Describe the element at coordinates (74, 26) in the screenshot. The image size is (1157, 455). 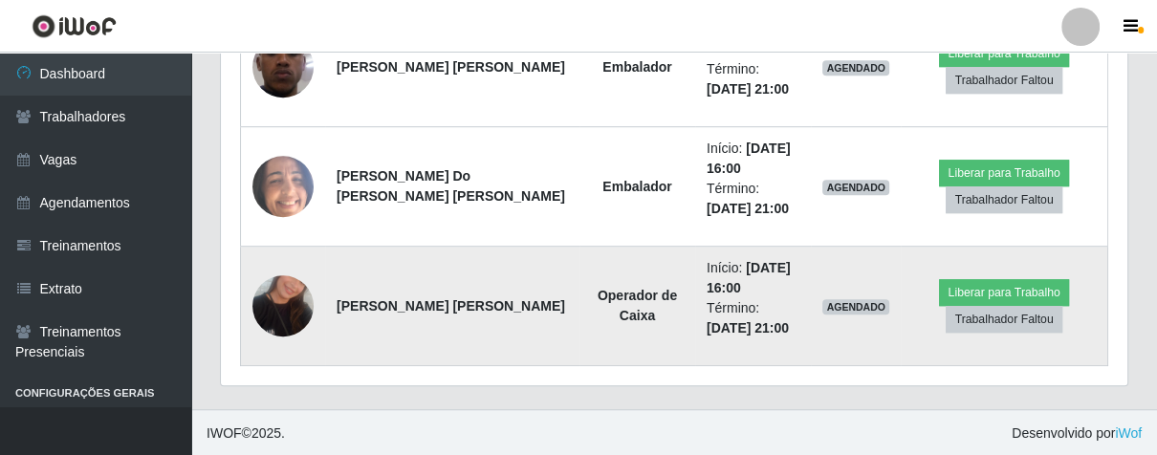
I see `img: CoreUI Logo` at that location.